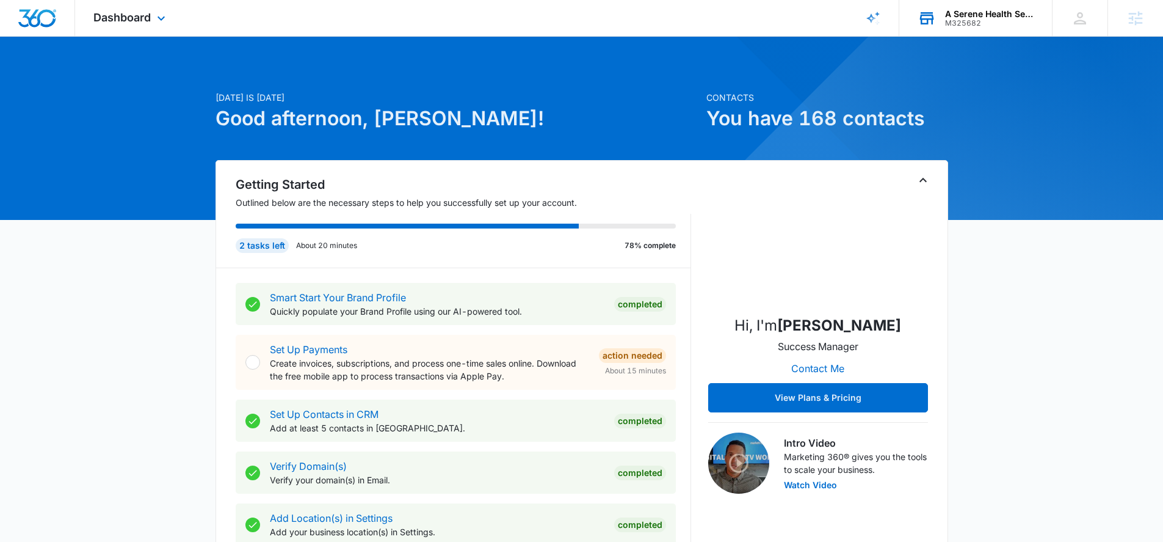 This screenshot has width=1163, height=542. Describe the element at coordinates (437, 531) in the screenshot. I see `p: Add your business location(s) in Settings.` at that location.